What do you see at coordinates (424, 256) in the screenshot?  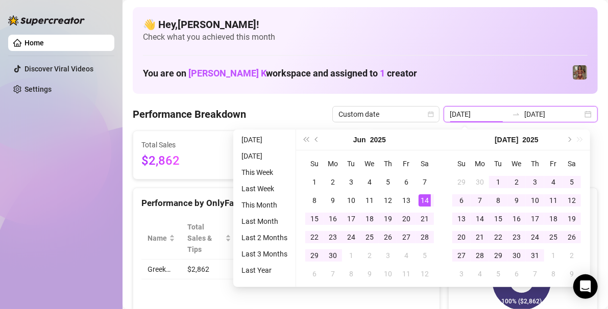 I see `td: 2025-07-05` at bounding box center [424, 256].